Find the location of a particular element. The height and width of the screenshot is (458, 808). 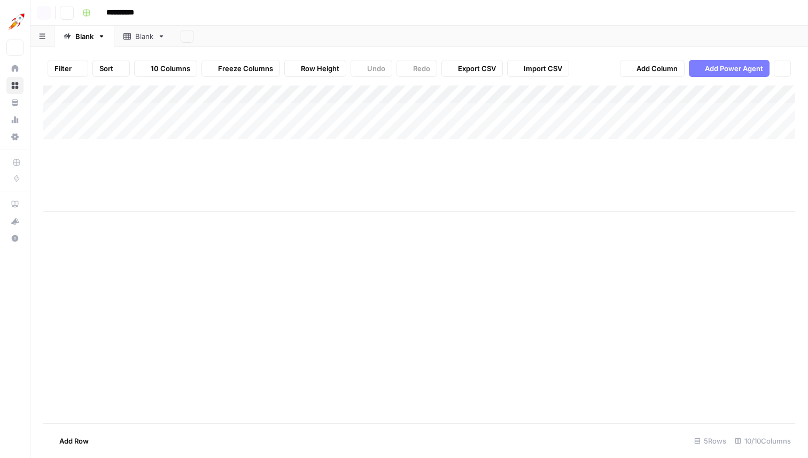

button: Workspace: Alex Testing is located at coordinates (15, 22).